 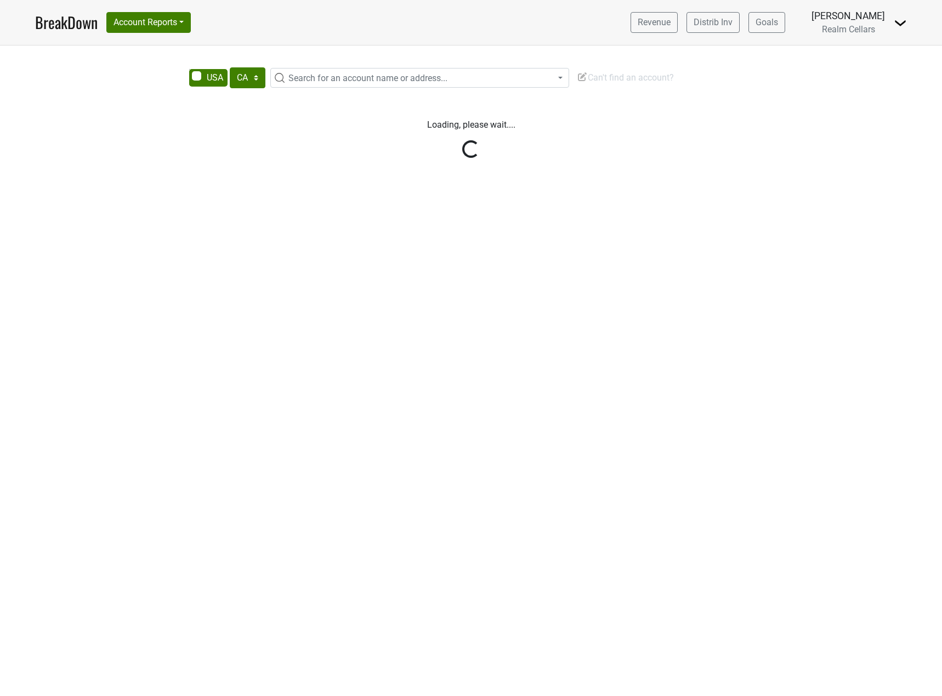 I want to click on a: Revenue, so click(x=654, y=22).